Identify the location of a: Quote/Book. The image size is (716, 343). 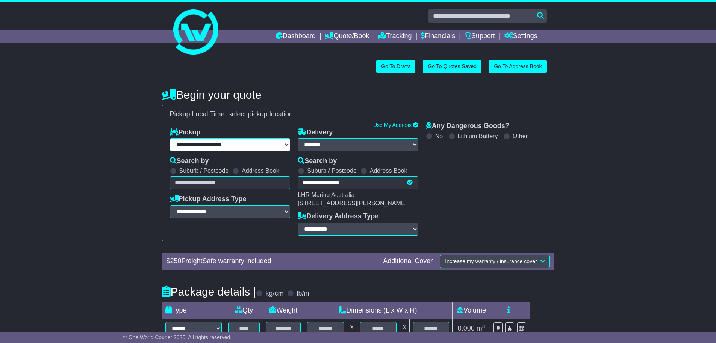
(347, 36).